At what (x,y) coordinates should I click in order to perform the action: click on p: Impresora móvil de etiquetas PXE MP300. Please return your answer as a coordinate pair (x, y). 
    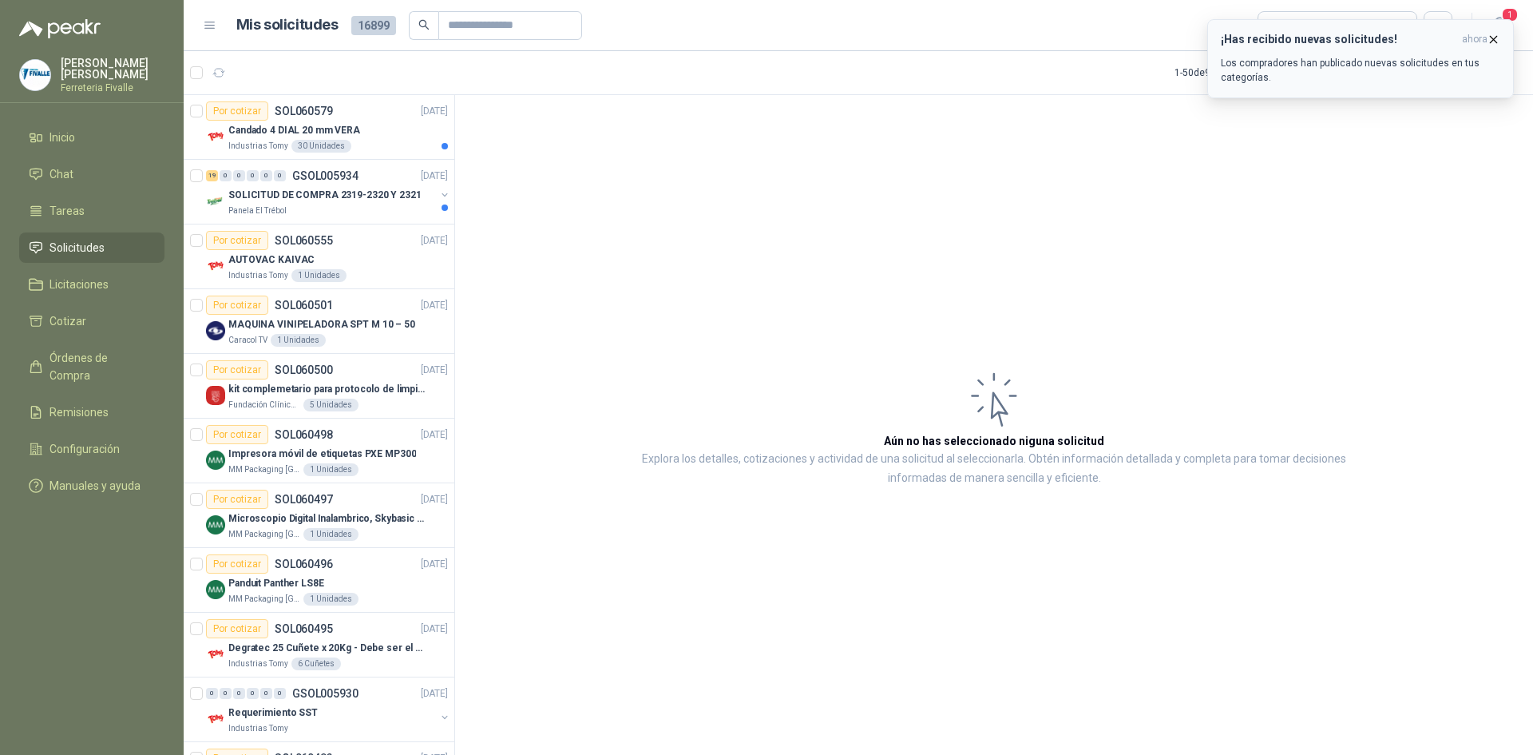
    Looking at the image, I should click on (322, 454).